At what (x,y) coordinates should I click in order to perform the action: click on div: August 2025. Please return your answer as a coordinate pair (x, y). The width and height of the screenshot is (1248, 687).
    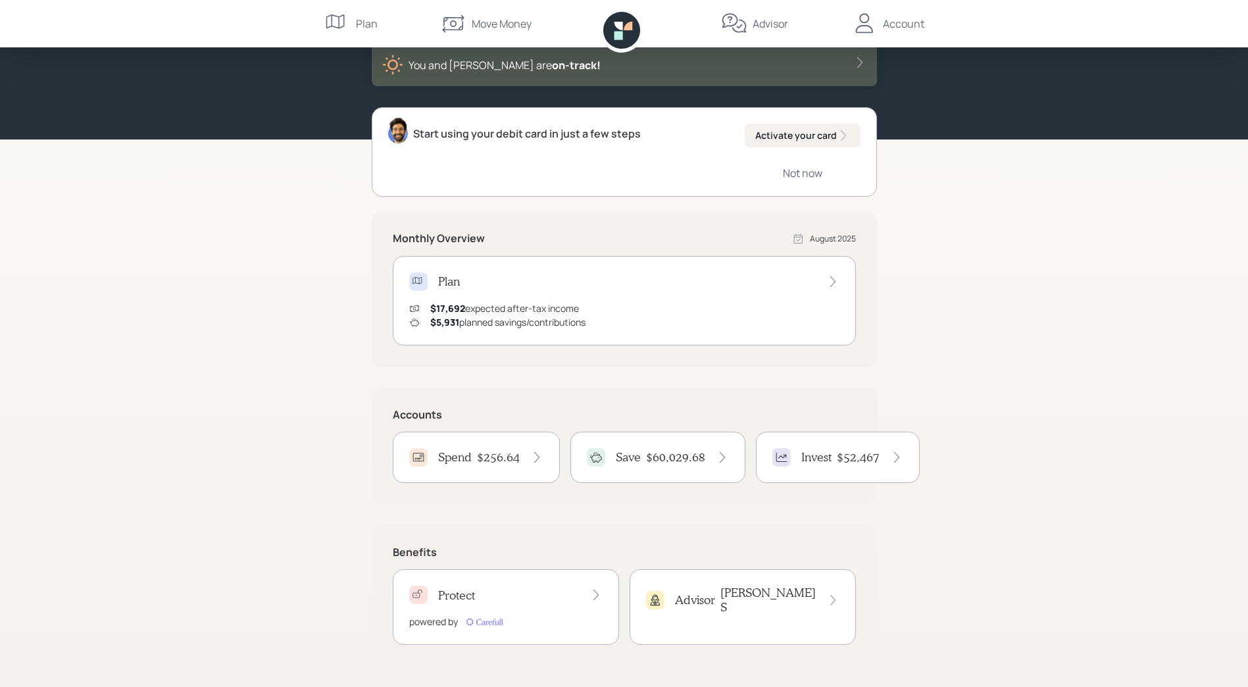
    Looking at the image, I should click on (833, 239).